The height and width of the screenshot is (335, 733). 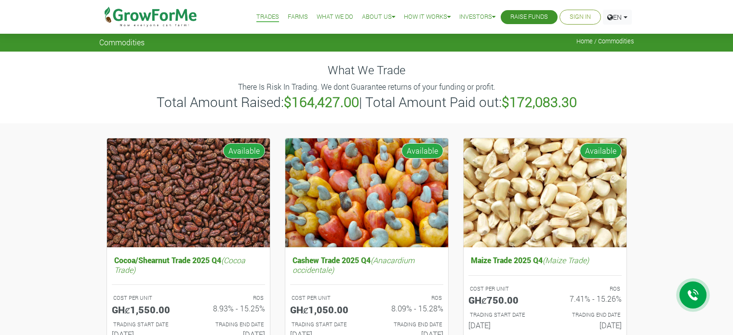 I want to click on a: What We Do, so click(x=335, y=17).